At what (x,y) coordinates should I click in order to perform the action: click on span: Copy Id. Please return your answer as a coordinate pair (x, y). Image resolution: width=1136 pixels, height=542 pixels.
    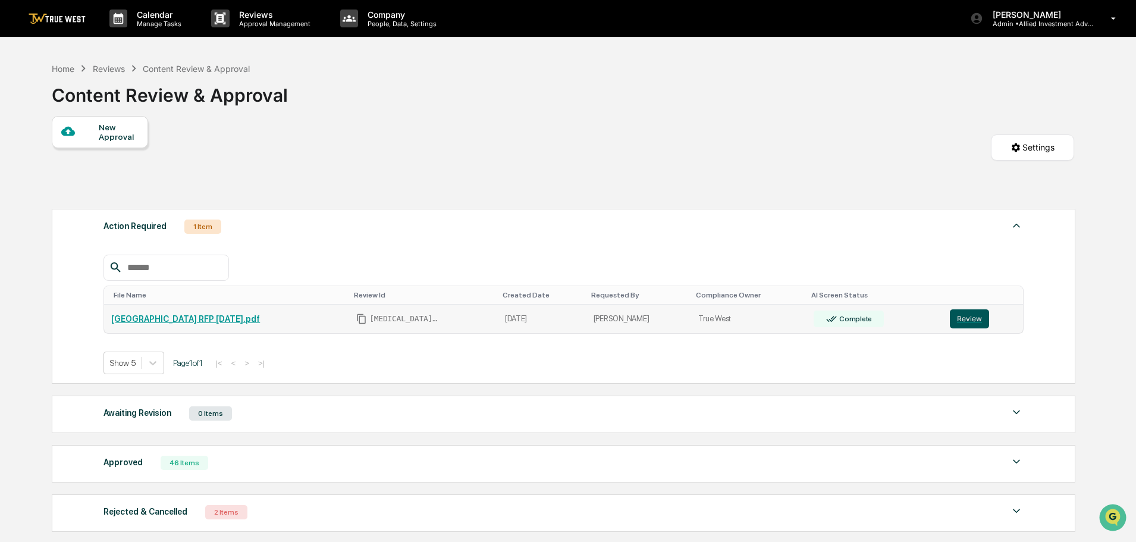
    Looking at the image, I should click on (362, 319).